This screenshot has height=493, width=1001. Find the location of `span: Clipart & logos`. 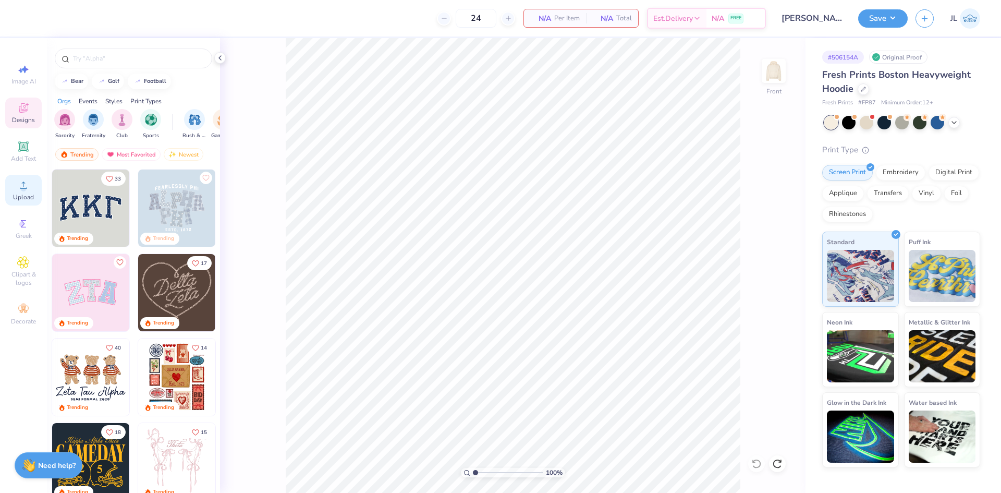

span: Clipart & logos is located at coordinates (23, 278).